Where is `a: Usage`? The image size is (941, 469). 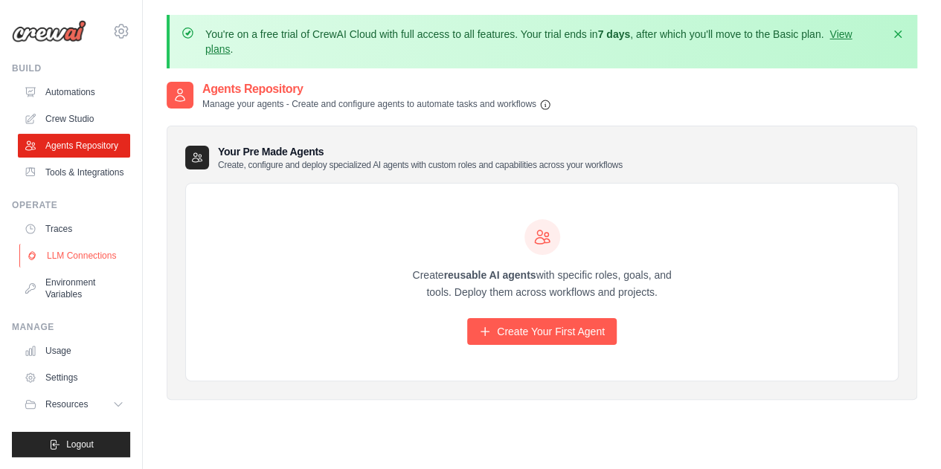
a: Usage is located at coordinates (74, 351).